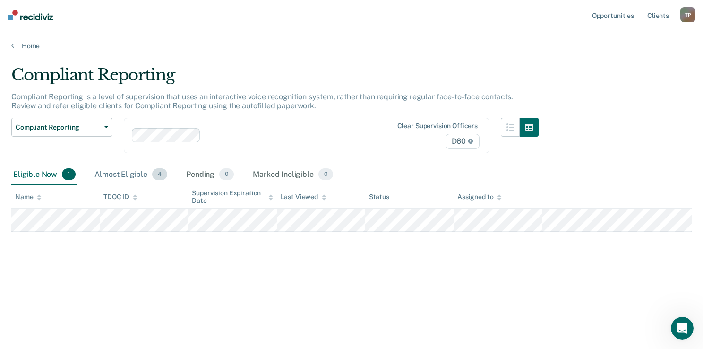 The width and height of the screenshot is (703, 349). What do you see at coordinates (688, 15) in the screenshot?
I see `button: TP` at bounding box center [688, 15].